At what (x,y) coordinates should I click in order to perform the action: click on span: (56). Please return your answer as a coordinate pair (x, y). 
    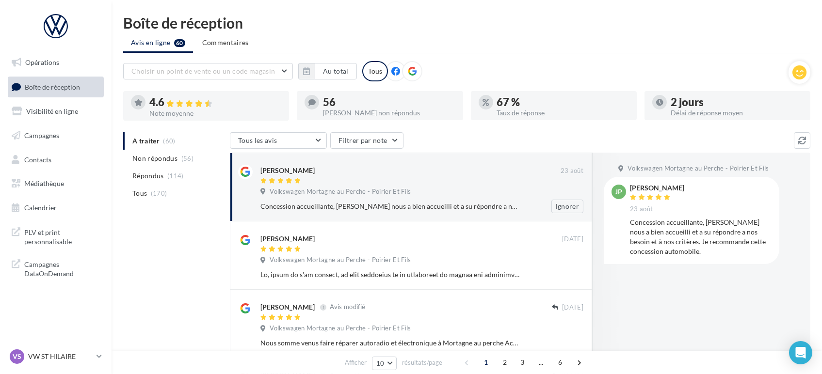
    Looking at the image, I should click on (187, 159).